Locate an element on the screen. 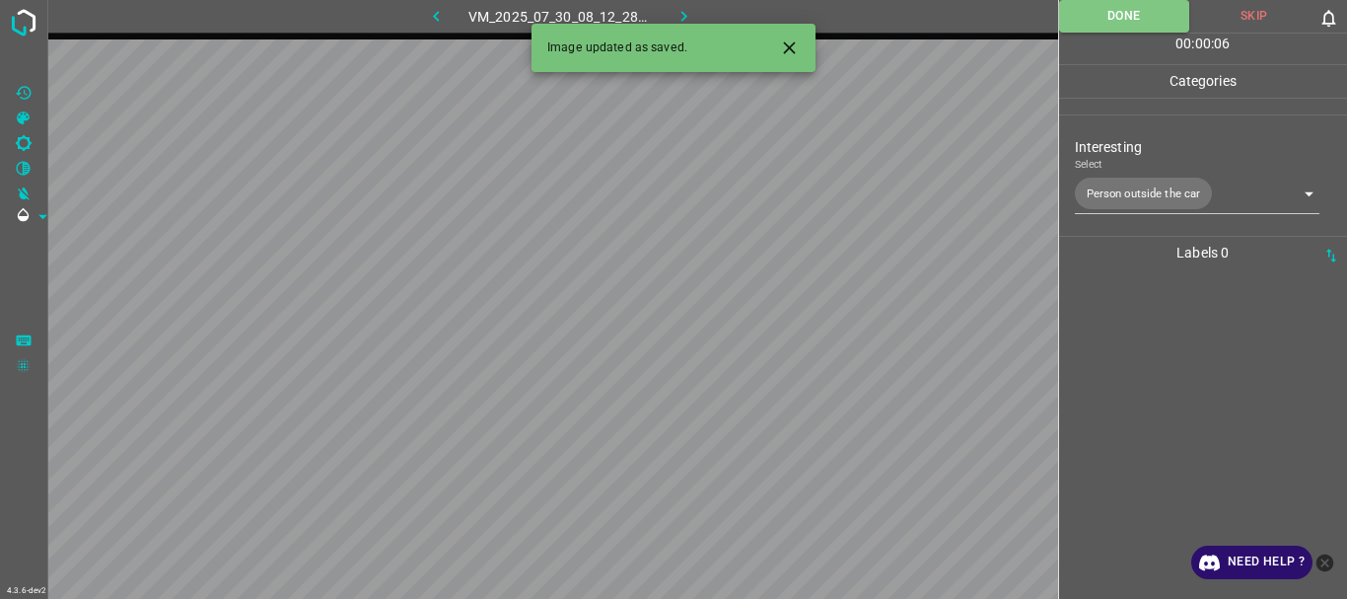 The image size is (1347, 599). h6: VM_2025_07_30_08_12_28_933_08.gif is located at coordinates (560, 19).